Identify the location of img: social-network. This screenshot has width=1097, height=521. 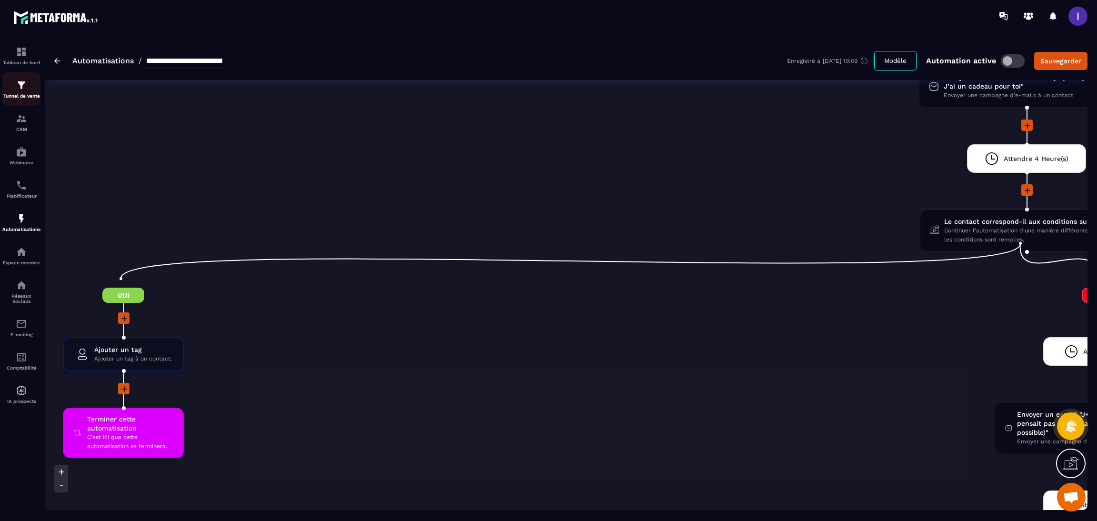
(21, 285).